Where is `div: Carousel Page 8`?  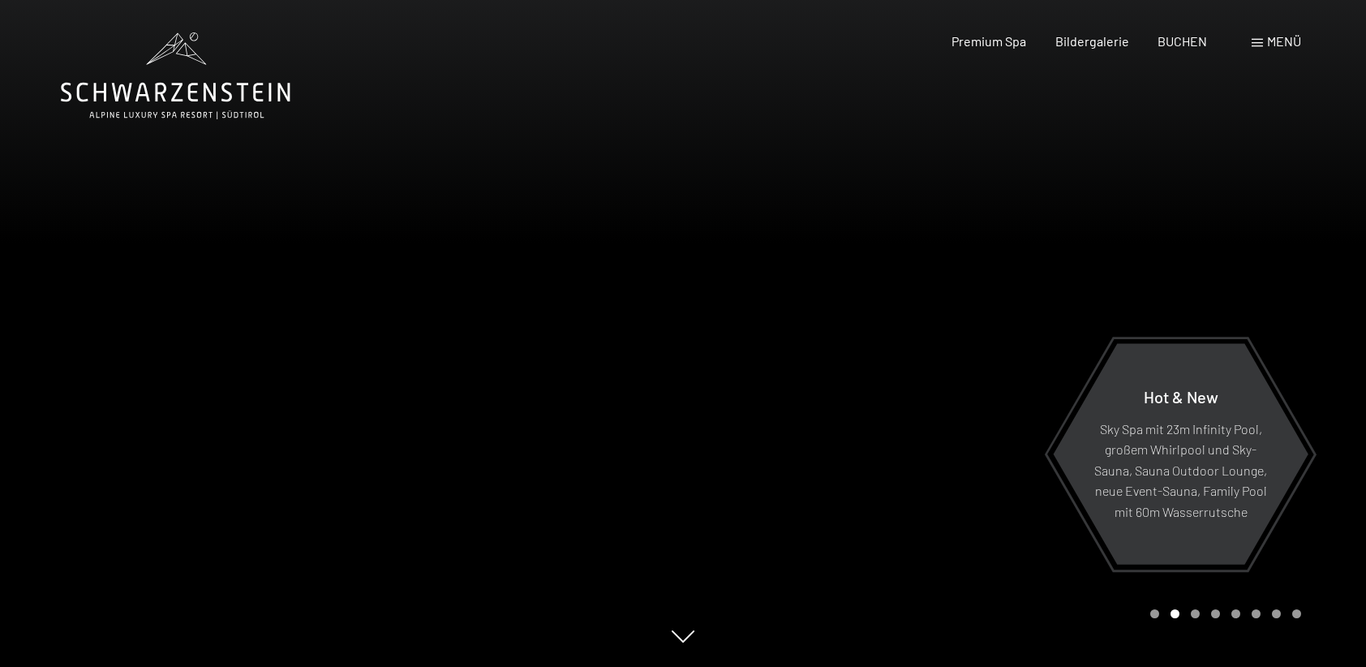 div: Carousel Page 8 is located at coordinates (1296, 613).